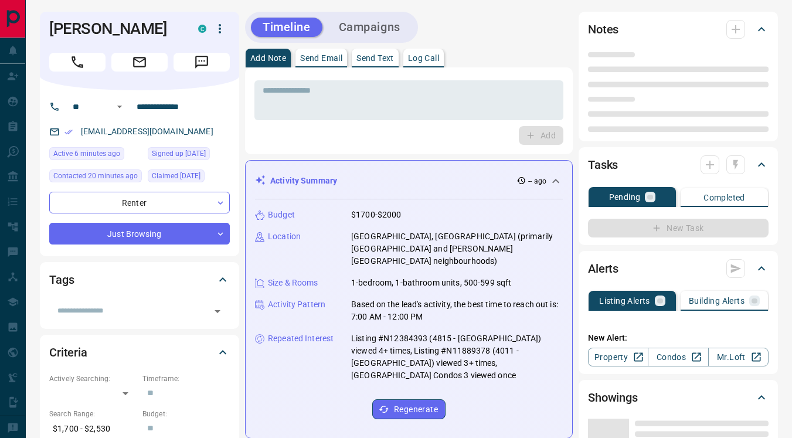  Describe the element at coordinates (140, 202) in the screenshot. I see `div: Renter` at that location.